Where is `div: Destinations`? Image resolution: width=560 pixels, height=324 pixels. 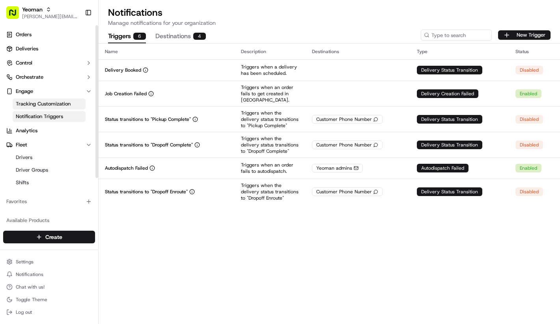 div: Destinations is located at coordinates (358, 52).